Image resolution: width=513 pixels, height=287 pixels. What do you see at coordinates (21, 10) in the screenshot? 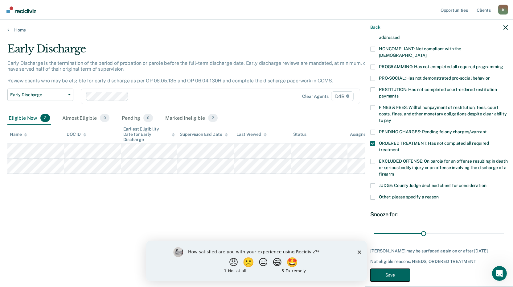
I see `img: Recidiviz` at bounding box center [21, 10].